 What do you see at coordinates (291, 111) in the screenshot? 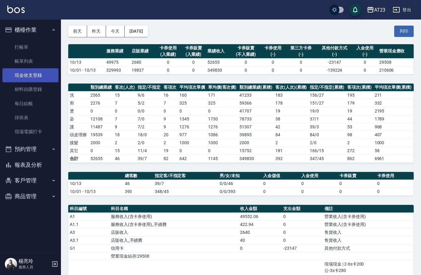
I see `td: 19` at bounding box center [291, 111].